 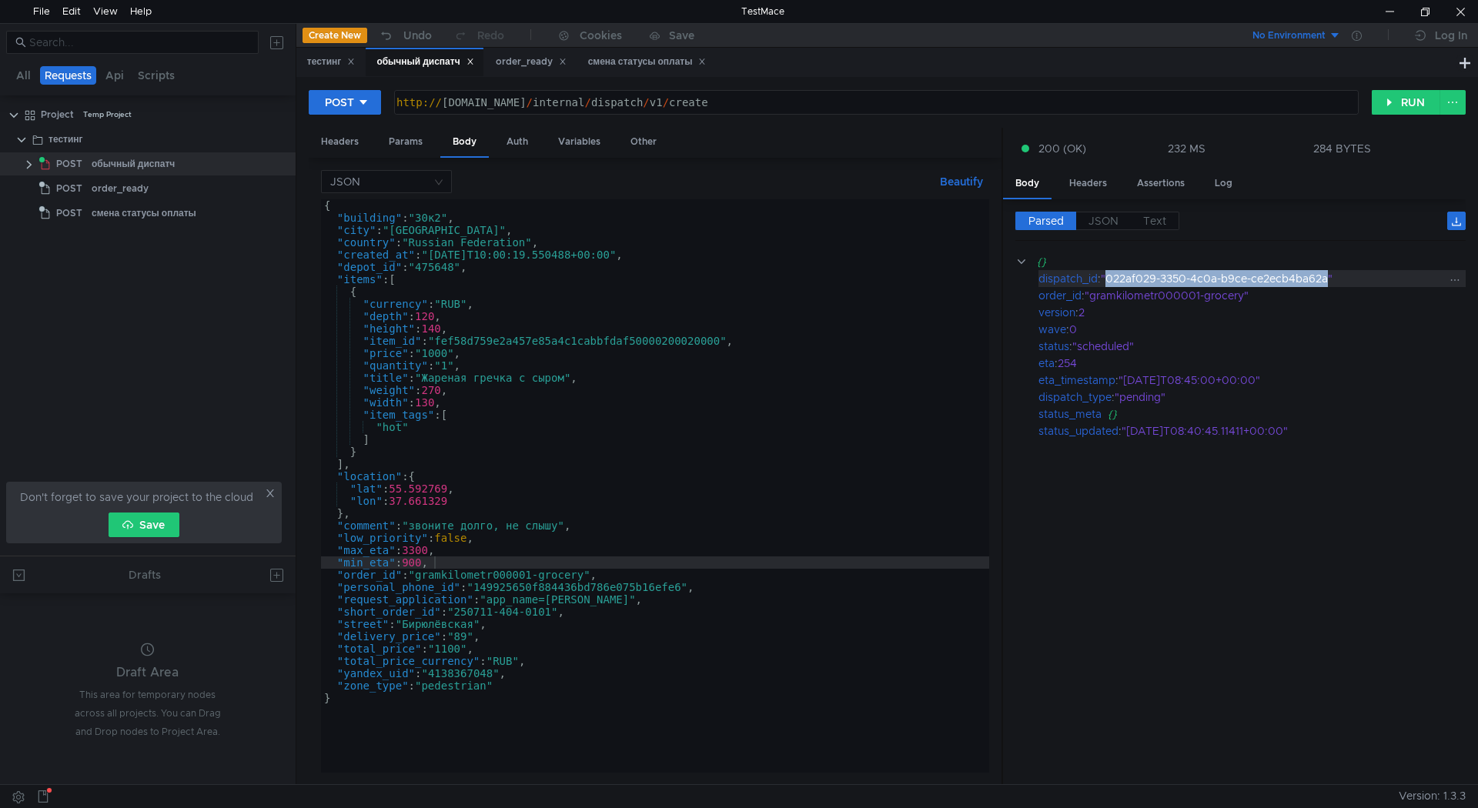 What do you see at coordinates (1054, 346) in the screenshot?
I see `div: status` at bounding box center [1054, 346].